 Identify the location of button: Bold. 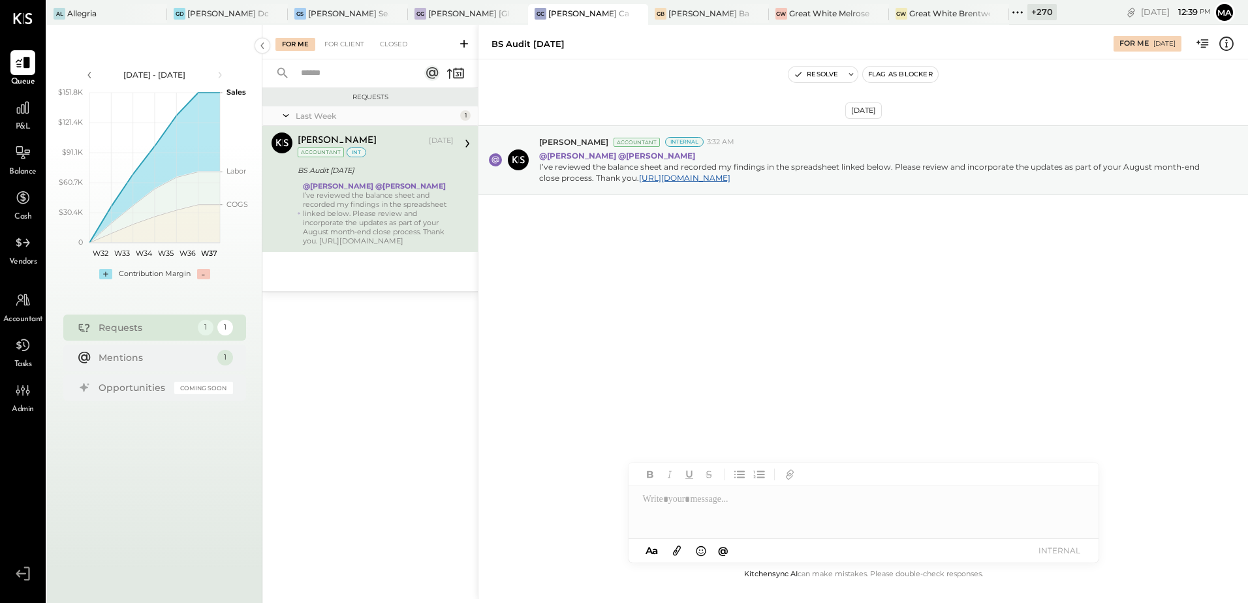
(650, 475).